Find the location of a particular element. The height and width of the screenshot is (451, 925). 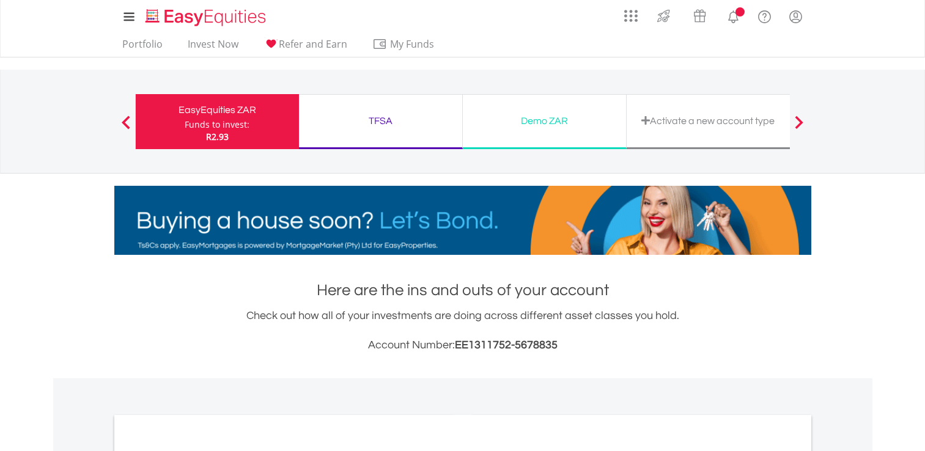

a: AppsGrid is located at coordinates (631, 13).